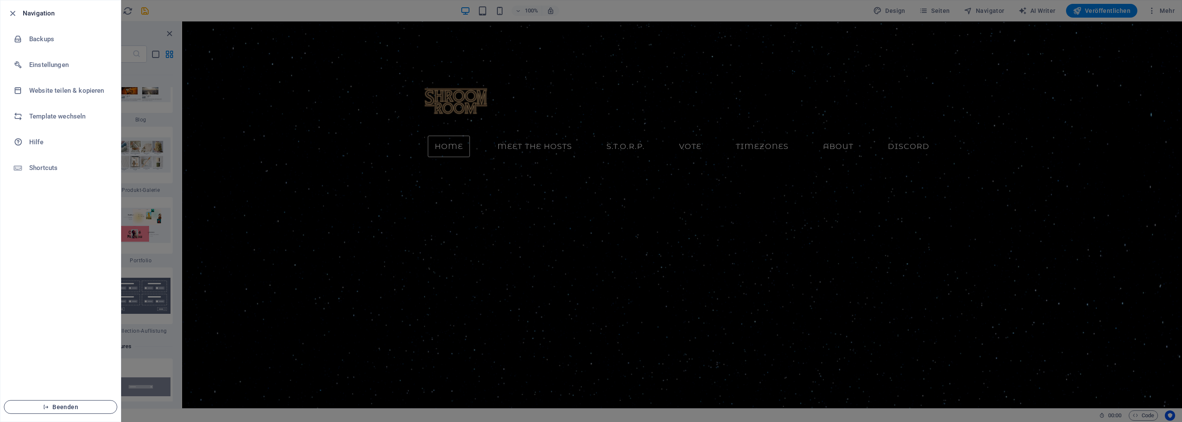 The image size is (1182, 422). I want to click on h6: Hilfe, so click(69, 142).